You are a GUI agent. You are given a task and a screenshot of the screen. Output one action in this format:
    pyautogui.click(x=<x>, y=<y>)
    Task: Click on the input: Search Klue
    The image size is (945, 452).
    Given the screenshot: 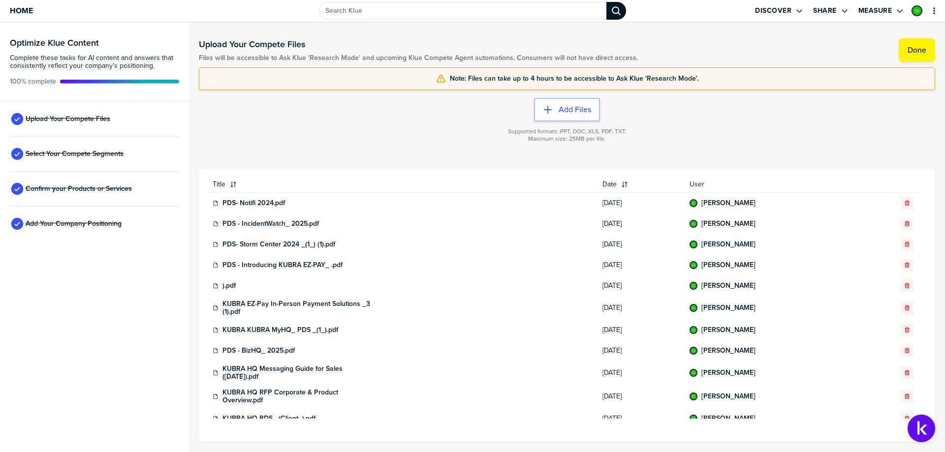 What is the action you would take?
    pyautogui.click(x=463, y=11)
    